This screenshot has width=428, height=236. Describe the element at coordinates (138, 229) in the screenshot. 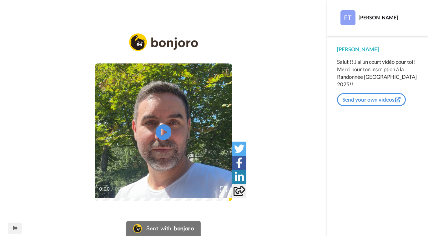

I see `img: Bonjoro Logo` at that location.